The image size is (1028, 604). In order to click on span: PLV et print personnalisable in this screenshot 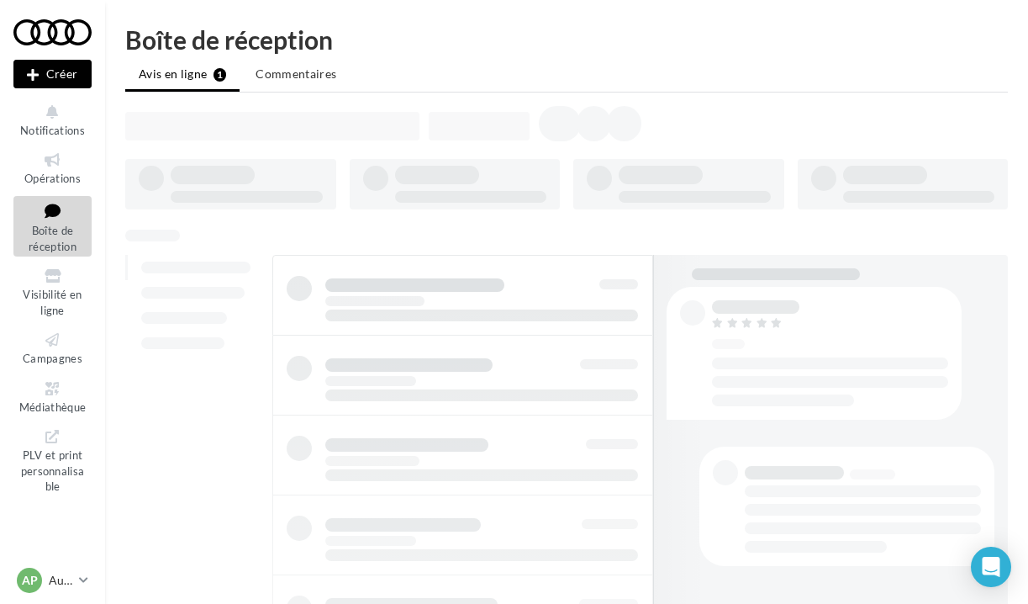, I will do `click(53, 468)`.